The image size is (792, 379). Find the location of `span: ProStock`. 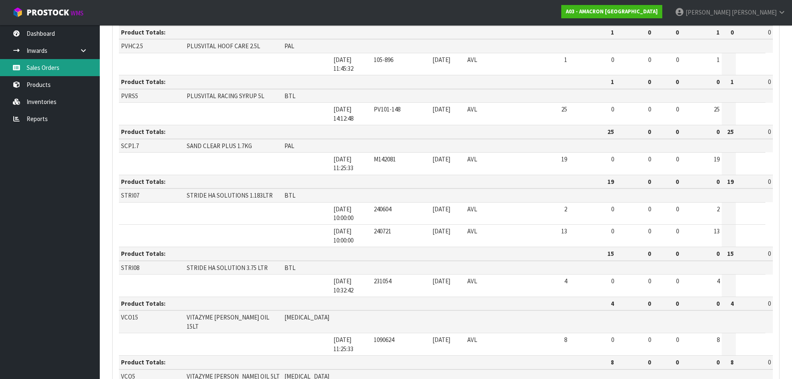

span: ProStock is located at coordinates (48, 12).